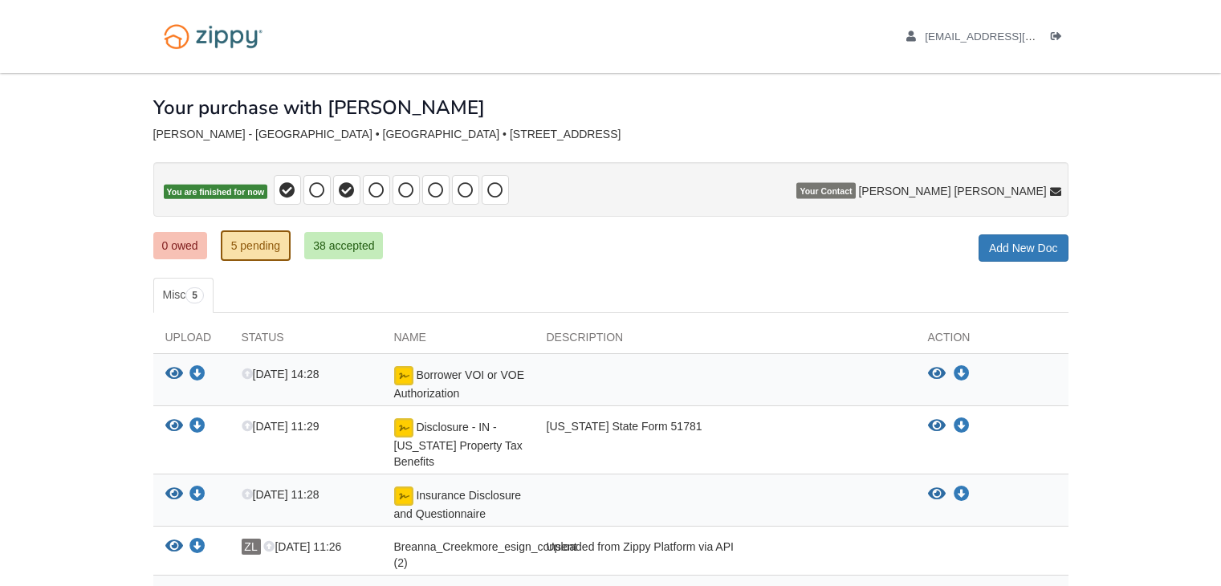  Describe the element at coordinates (191, 341) in the screenshot. I see `div: Upload` at that location.